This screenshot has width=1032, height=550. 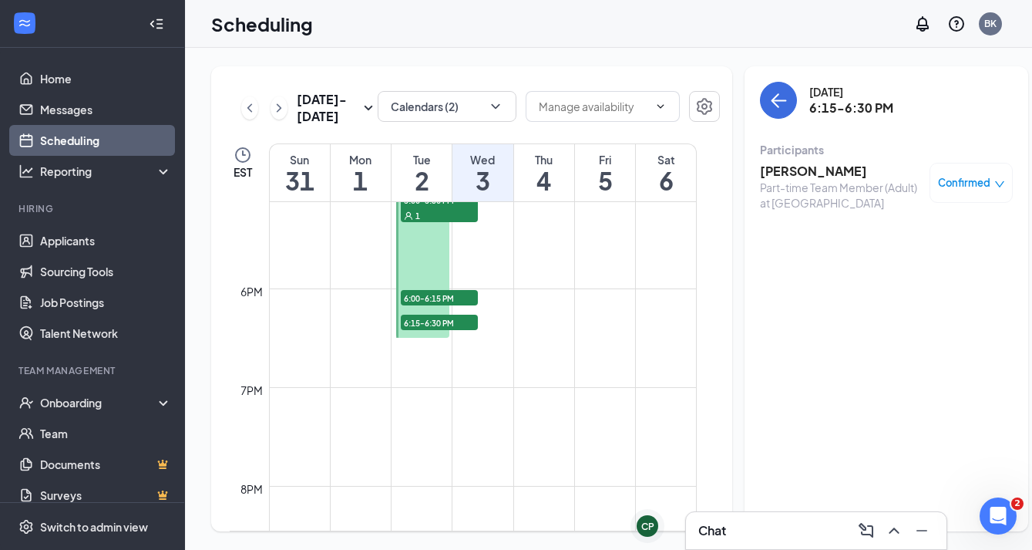 I want to click on span: 6:00-6:15 PM, so click(x=439, y=298).